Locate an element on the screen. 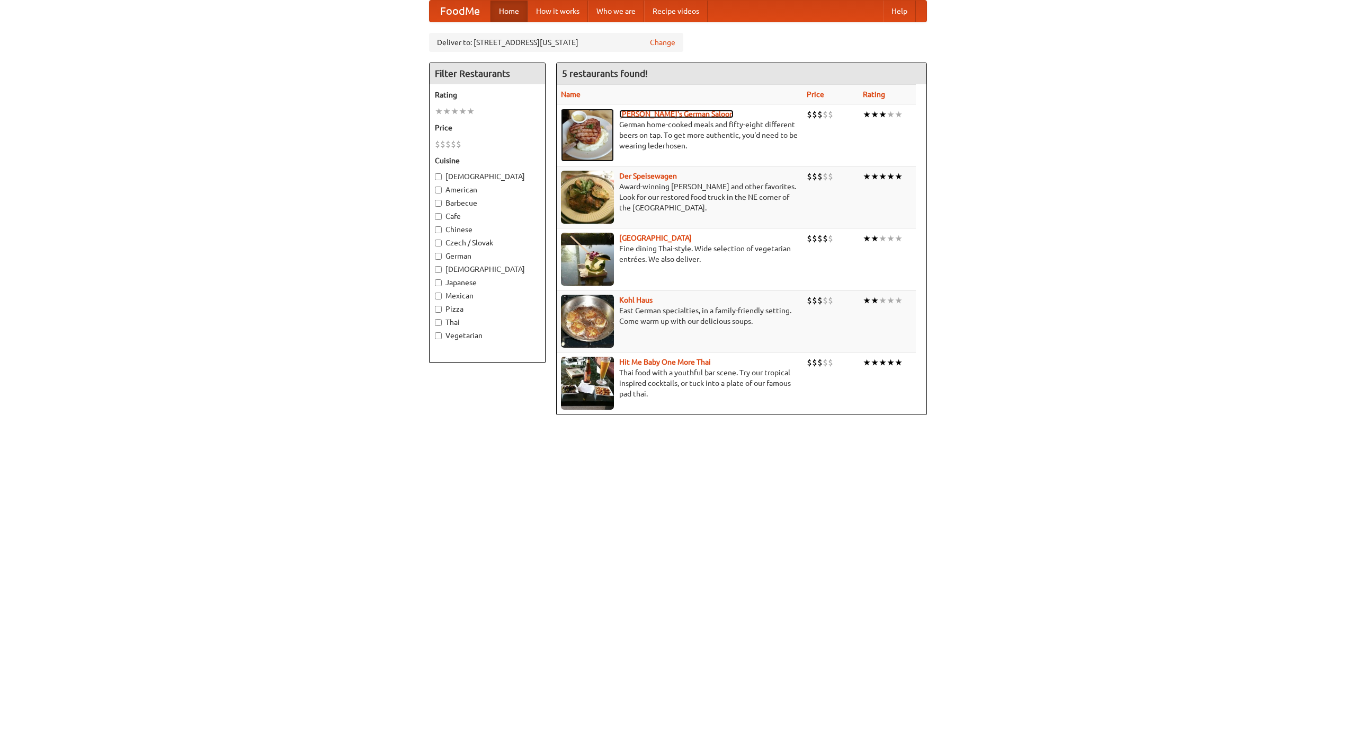 The width and height of the screenshot is (1356, 750). a: Price is located at coordinates (815, 94).